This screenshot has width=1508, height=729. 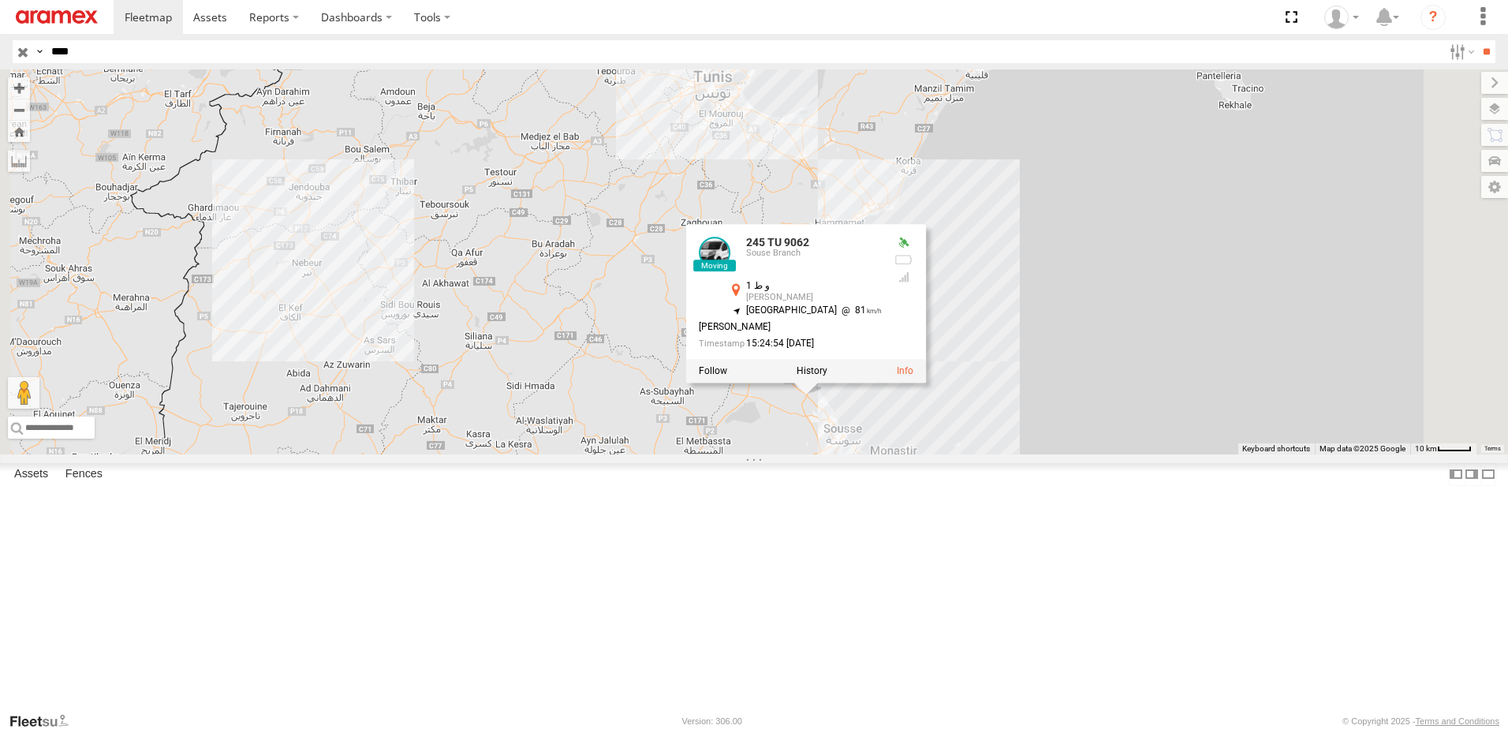 I want to click on label: Fences, so click(x=84, y=474).